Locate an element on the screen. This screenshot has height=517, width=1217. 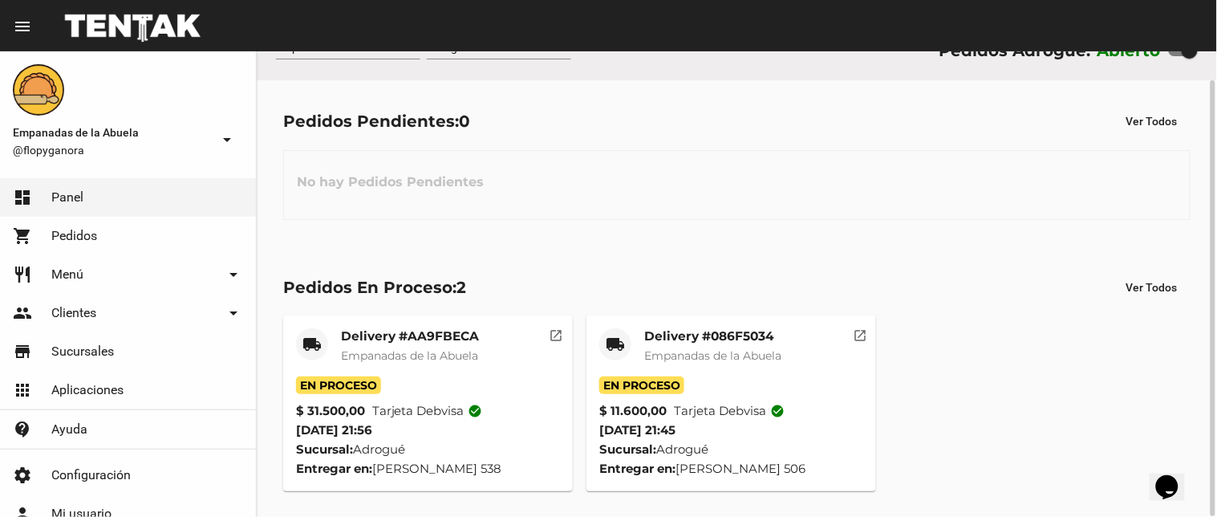
mat-icon: apps is located at coordinates (22, 390).